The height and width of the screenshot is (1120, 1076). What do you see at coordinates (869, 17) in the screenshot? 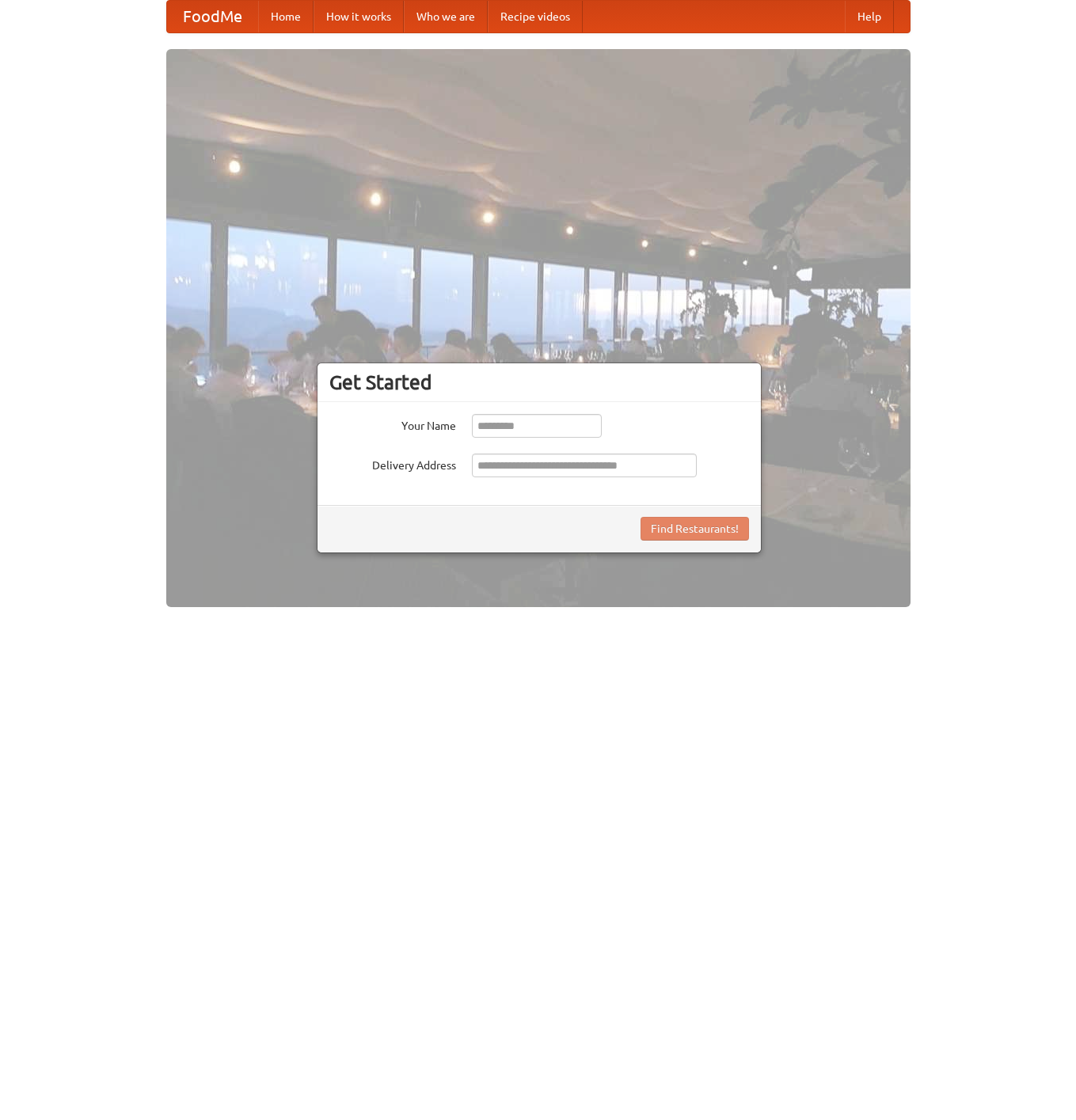
I see `a: Help` at bounding box center [869, 17].